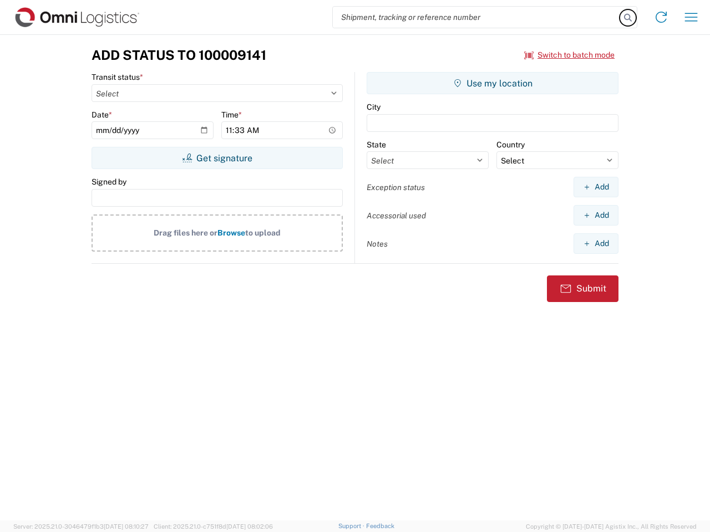 This screenshot has width=710, height=532. What do you see at coordinates (101, 115) in the screenshot?
I see `label: Date` at bounding box center [101, 115].